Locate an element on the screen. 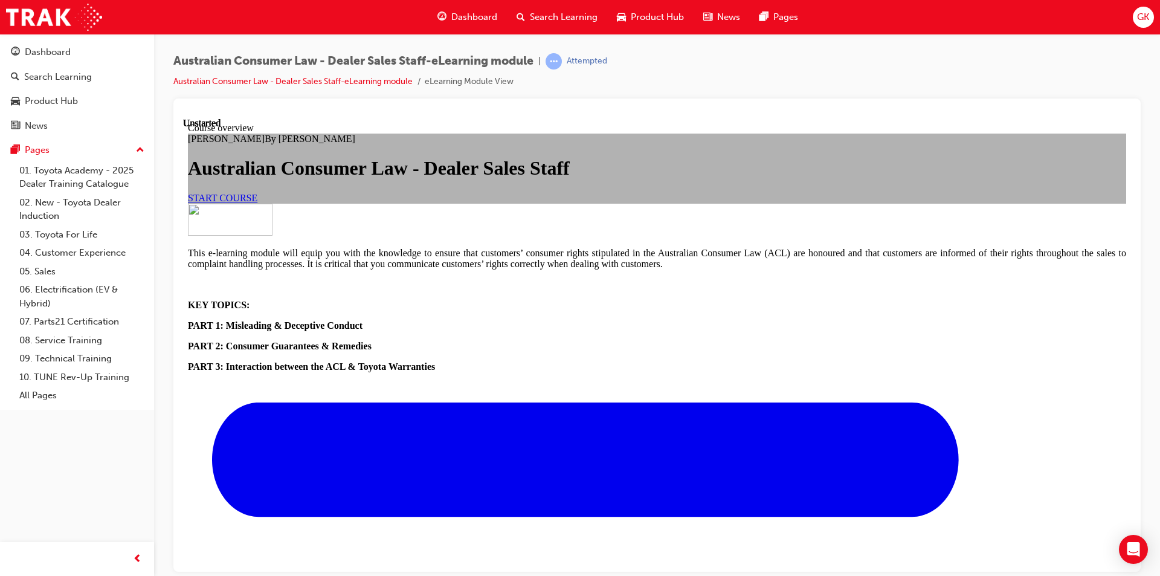 The width and height of the screenshot is (1160, 576). li: eLearning Module View is located at coordinates (469, 82).